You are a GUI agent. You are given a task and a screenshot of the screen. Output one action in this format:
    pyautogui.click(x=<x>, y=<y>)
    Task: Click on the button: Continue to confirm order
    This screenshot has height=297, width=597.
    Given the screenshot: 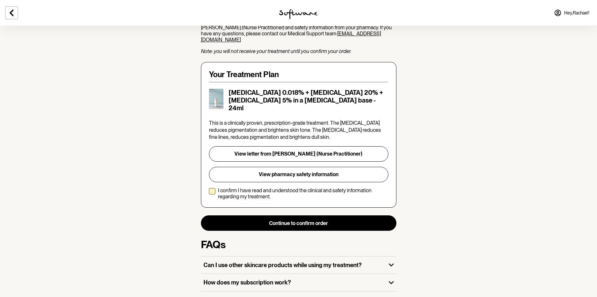 What is the action you would take?
    pyautogui.click(x=299, y=223)
    